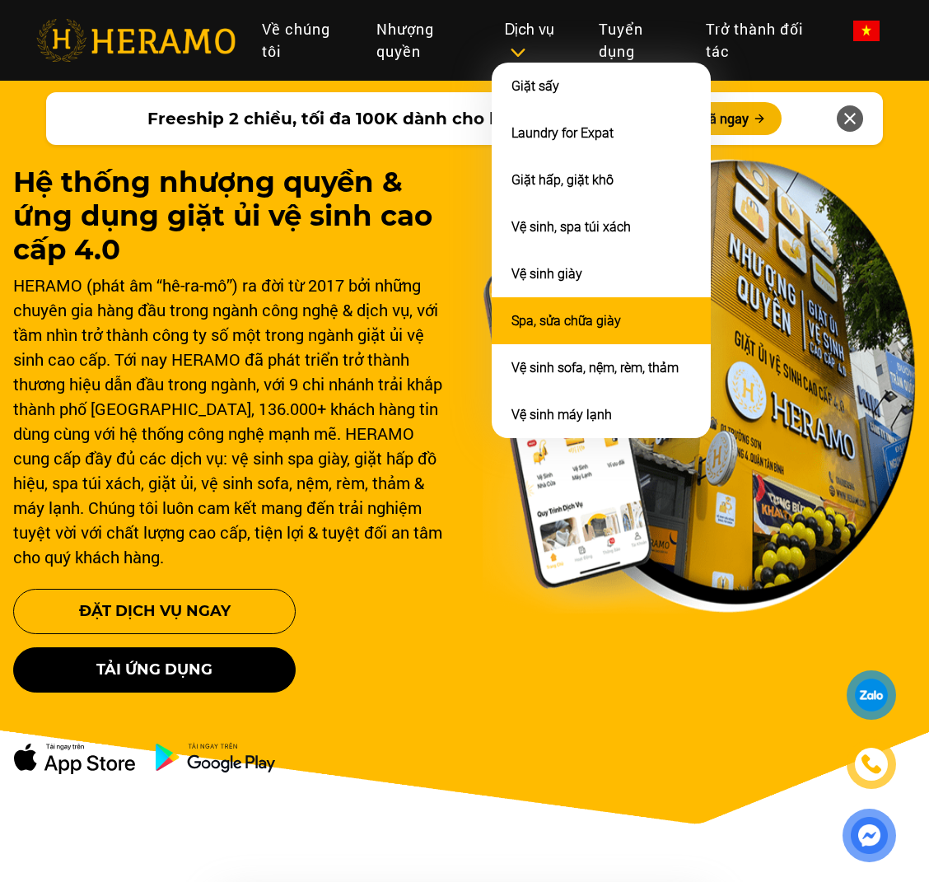 The image size is (929, 882). What do you see at coordinates (517, 53) in the screenshot?
I see `img: subToggleIcon` at bounding box center [517, 53].